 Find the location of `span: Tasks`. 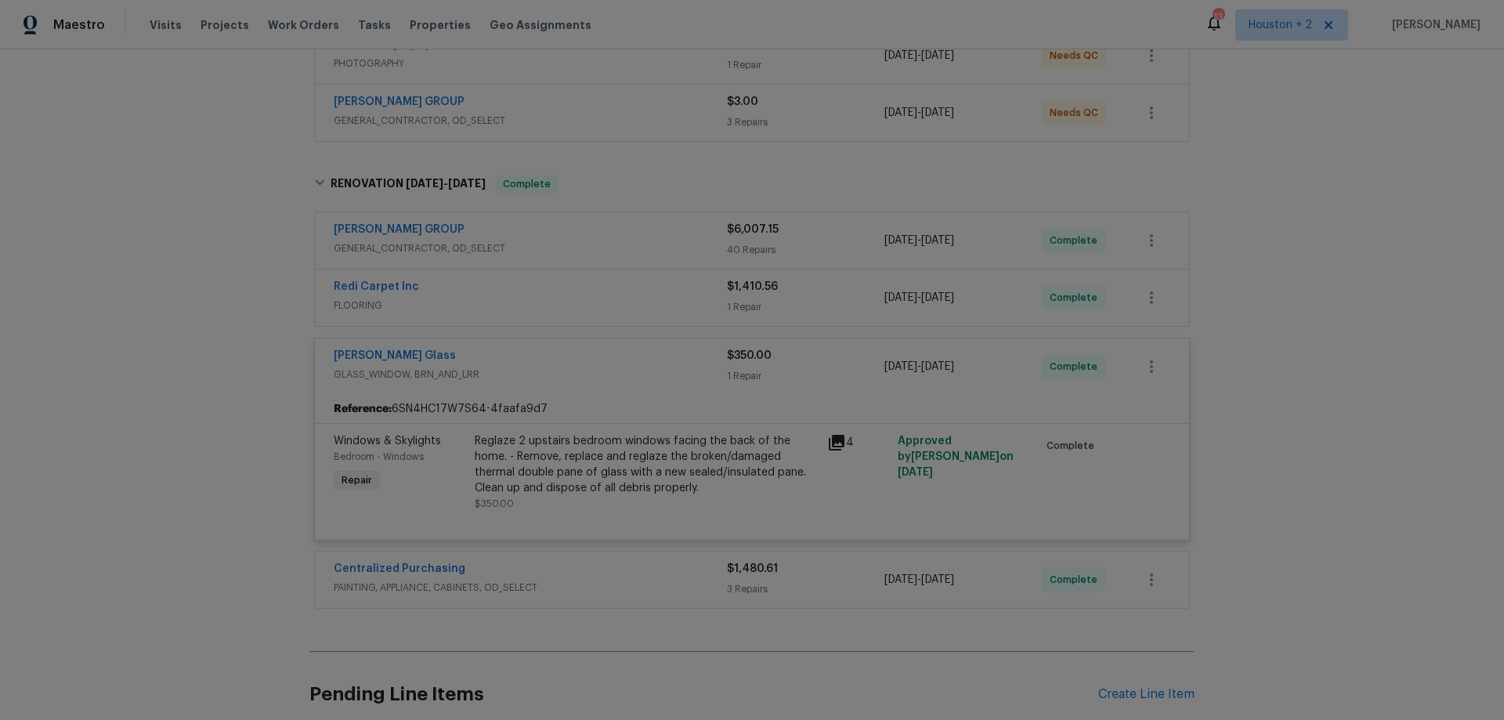

span: Tasks is located at coordinates (375, 25).